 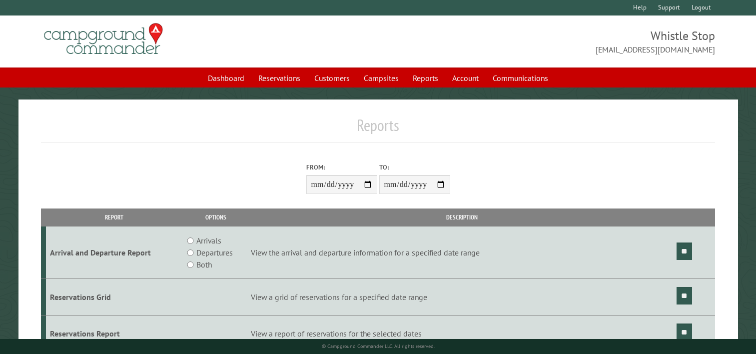 I want to click on th: Report, so click(x=114, y=217).